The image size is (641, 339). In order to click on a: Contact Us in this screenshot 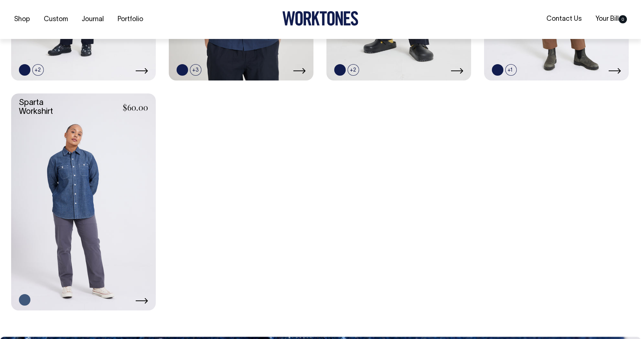, I will do `click(564, 19)`.